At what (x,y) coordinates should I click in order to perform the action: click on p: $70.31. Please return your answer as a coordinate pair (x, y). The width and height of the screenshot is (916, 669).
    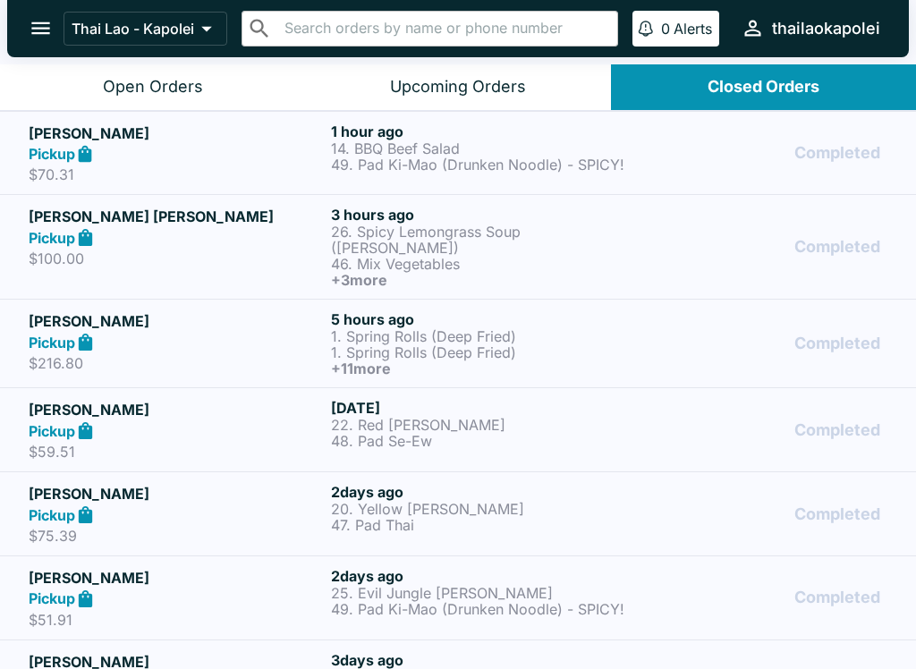
    Looking at the image, I should click on (176, 175).